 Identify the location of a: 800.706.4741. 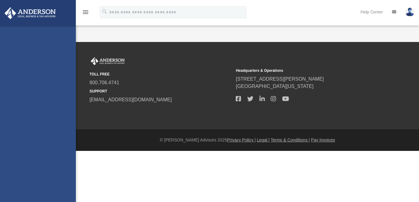
(104, 82).